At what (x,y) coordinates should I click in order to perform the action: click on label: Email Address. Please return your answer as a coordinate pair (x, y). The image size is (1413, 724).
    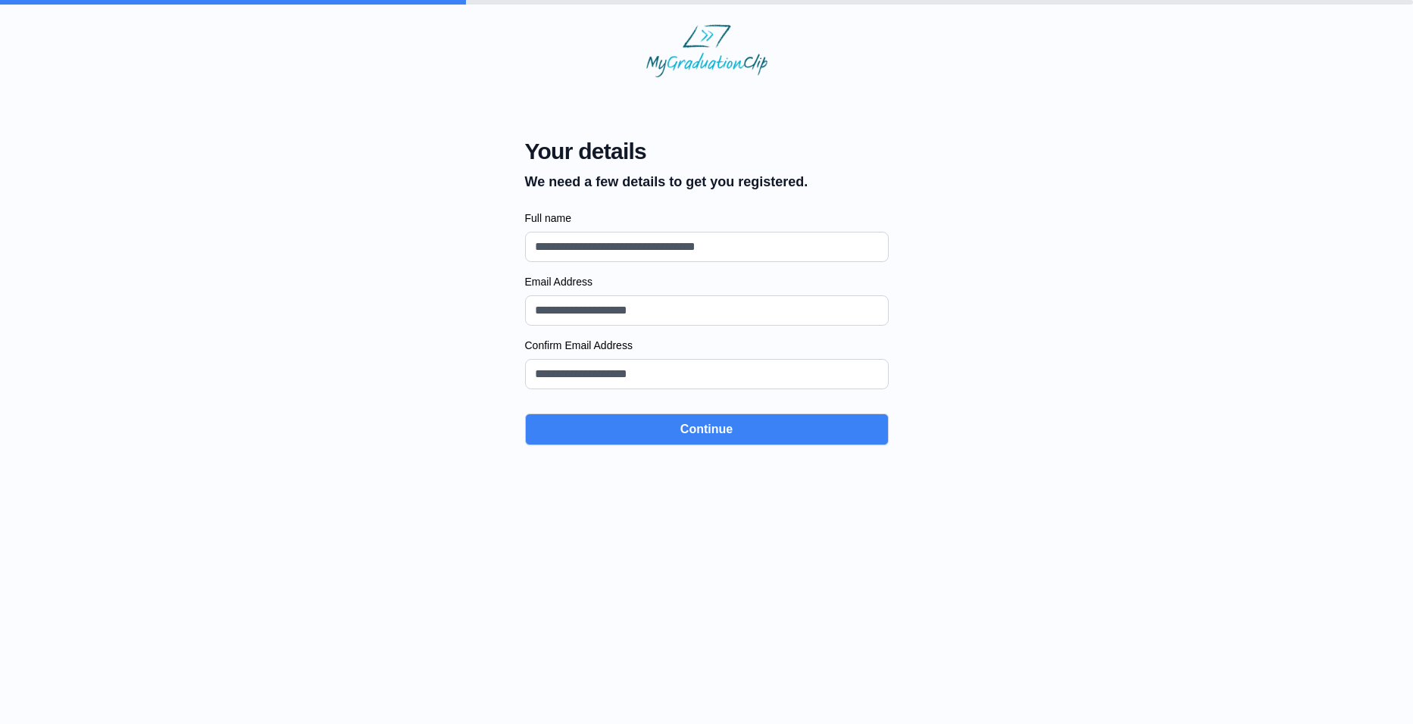
    Looking at the image, I should click on (707, 282).